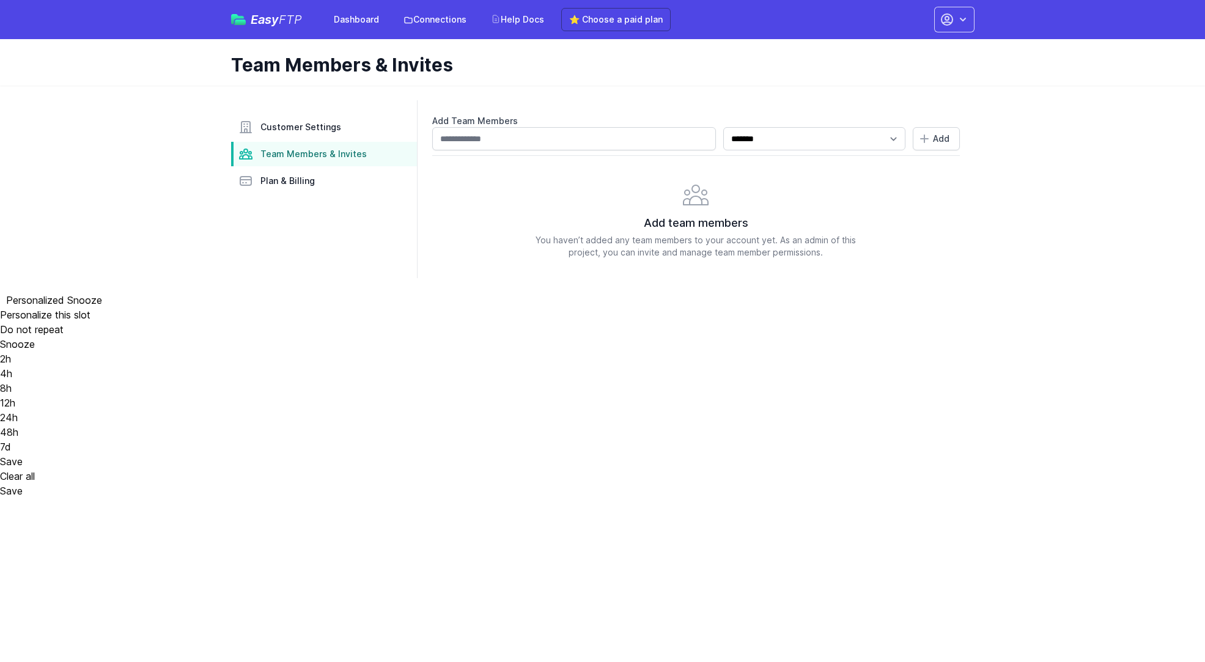 This screenshot has height=662, width=1205. I want to click on span: Plan & Billing, so click(287, 181).